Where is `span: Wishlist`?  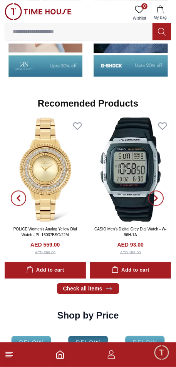
span: Wishlist is located at coordinates (139, 18).